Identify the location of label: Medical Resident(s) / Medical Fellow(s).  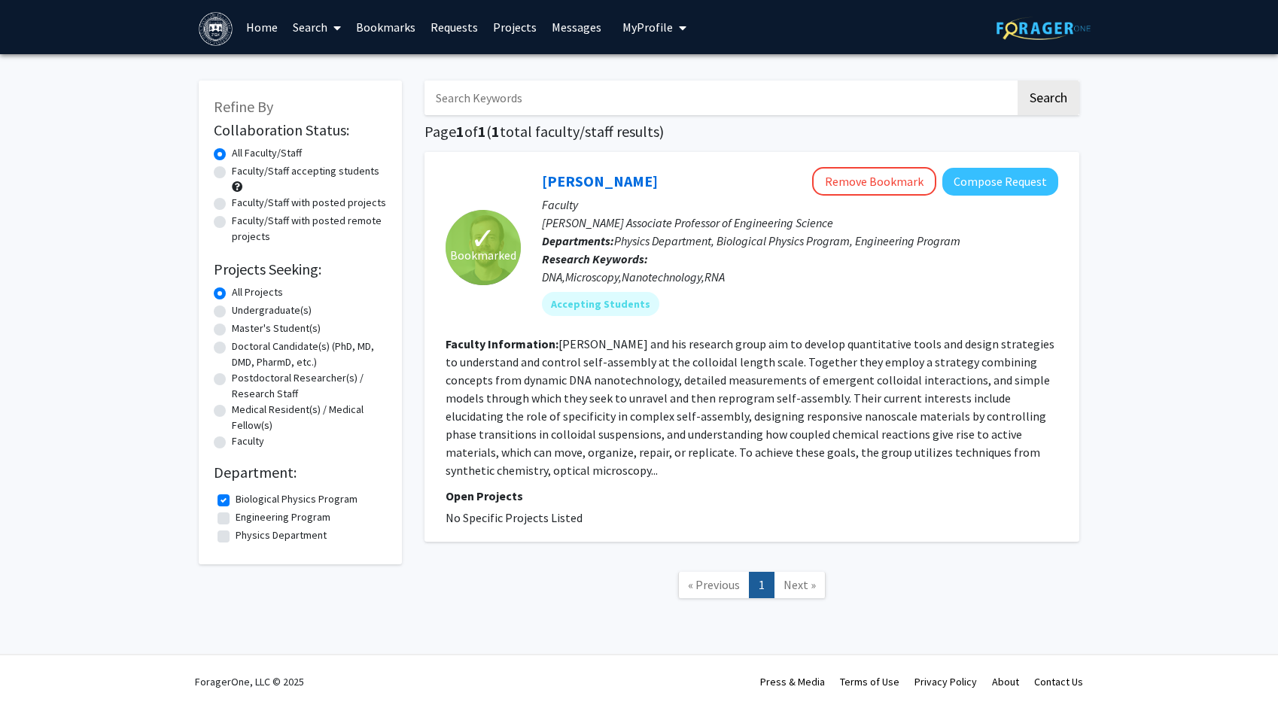
(309, 418).